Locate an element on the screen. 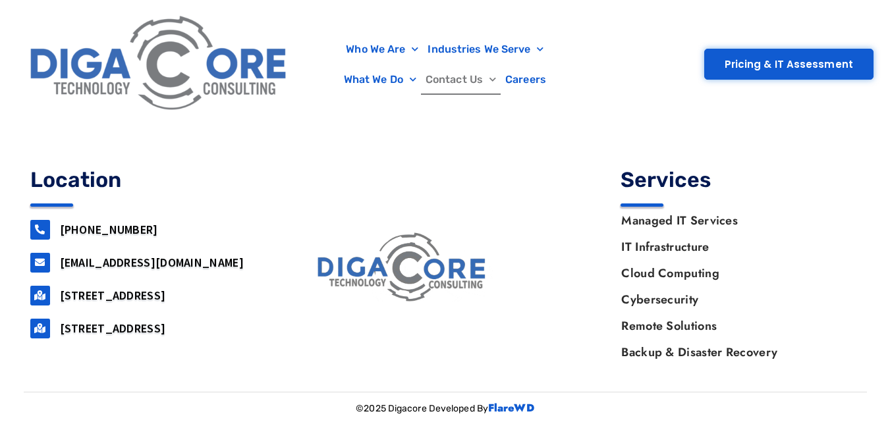 This screenshot has height=422, width=890. a: Cloud Computing is located at coordinates (734, 273).